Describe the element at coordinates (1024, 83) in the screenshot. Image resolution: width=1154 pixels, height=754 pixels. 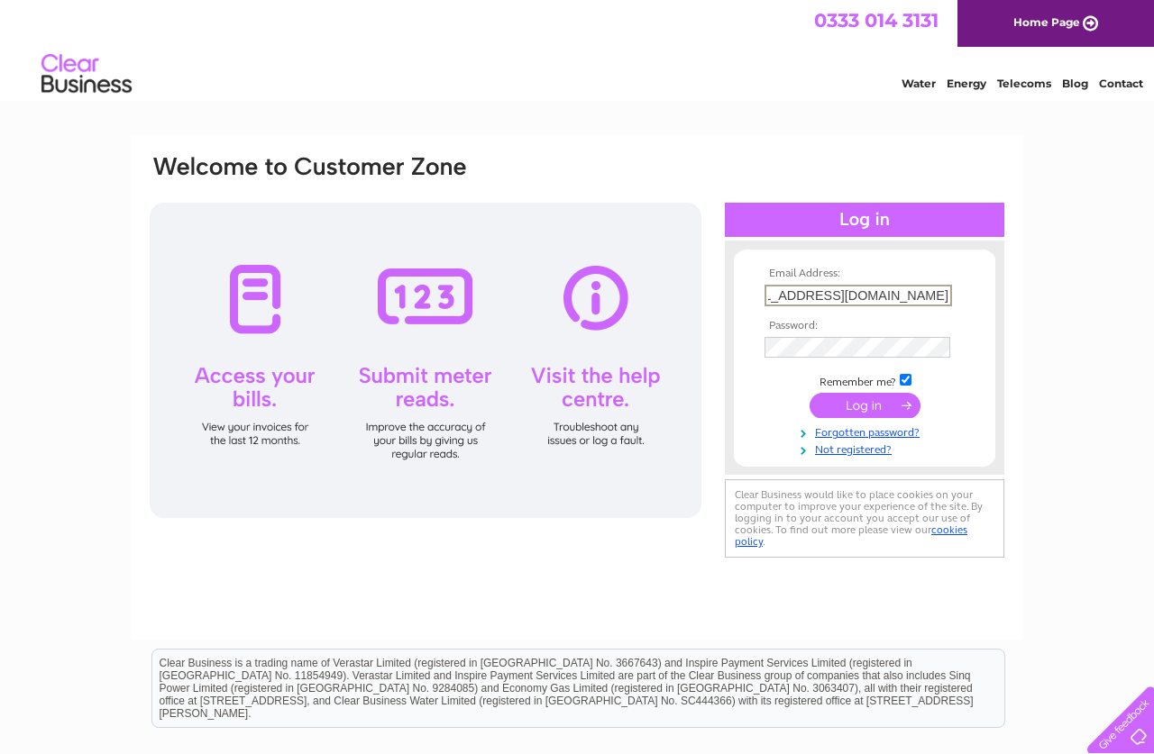
I see `a: Telecoms` at that location.